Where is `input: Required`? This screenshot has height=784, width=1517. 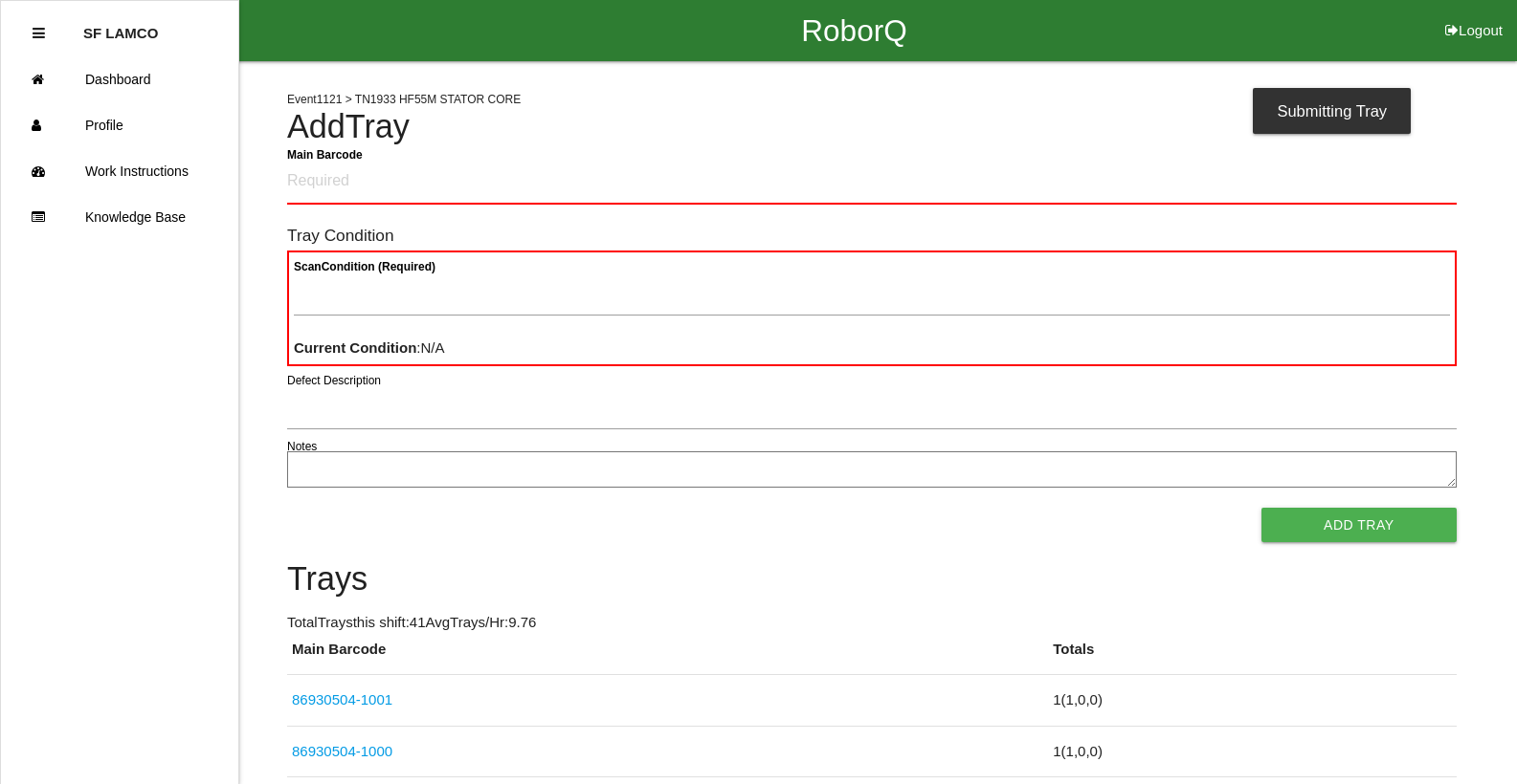 input: Required is located at coordinates (872, 182).